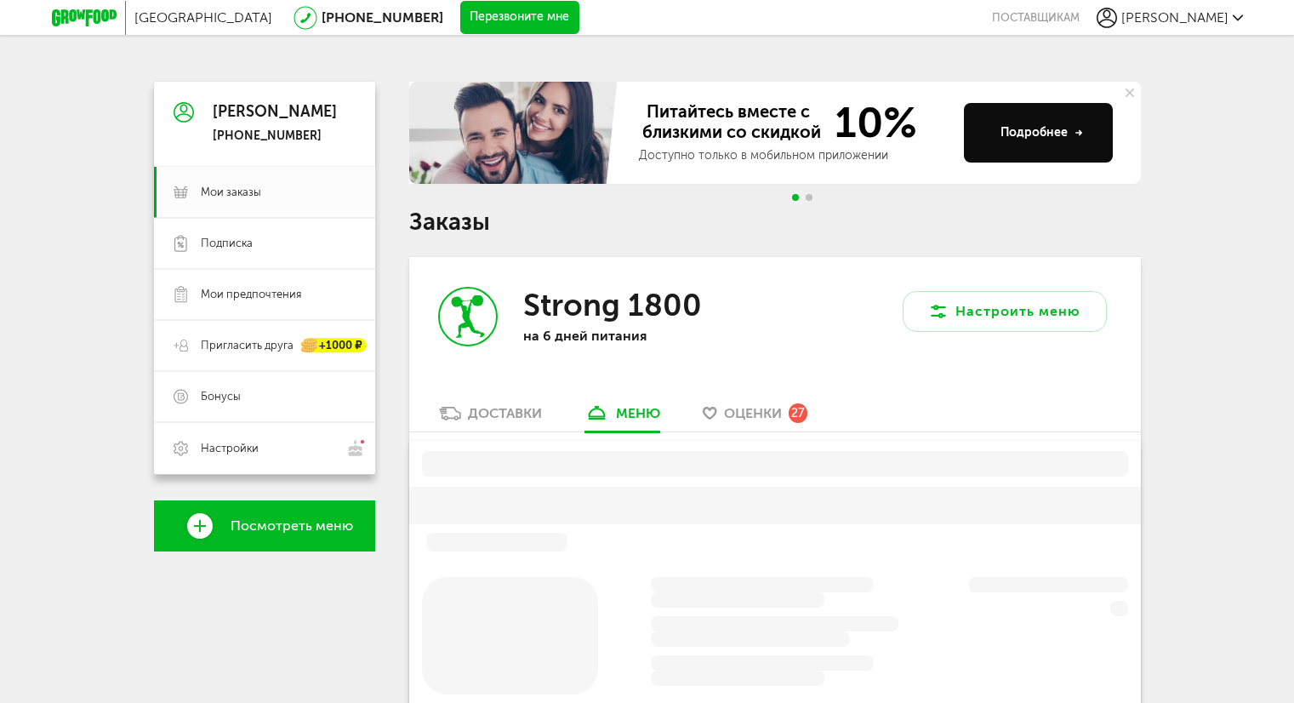  What do you see at coordinates (334, 345) in the screenshot?
I see `div: +1000 ₽` at bounding box center [334, 345].